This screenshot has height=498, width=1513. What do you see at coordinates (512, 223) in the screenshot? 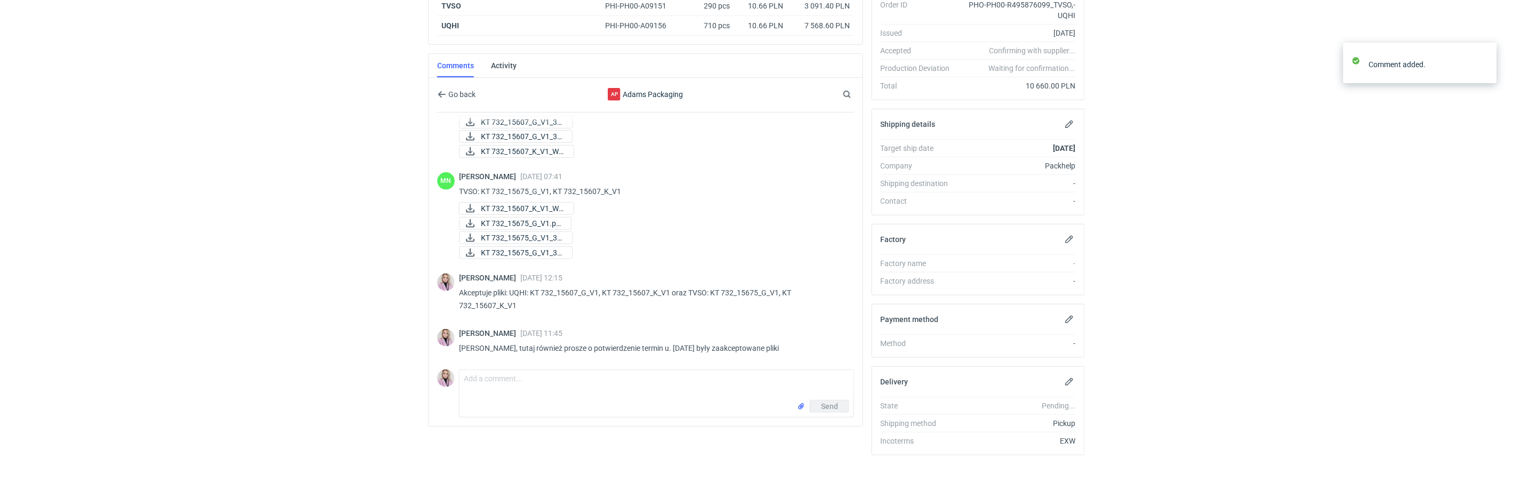
I see `div: KT 732_15675_G_V1.pdf` at bounding box center [512, 223].